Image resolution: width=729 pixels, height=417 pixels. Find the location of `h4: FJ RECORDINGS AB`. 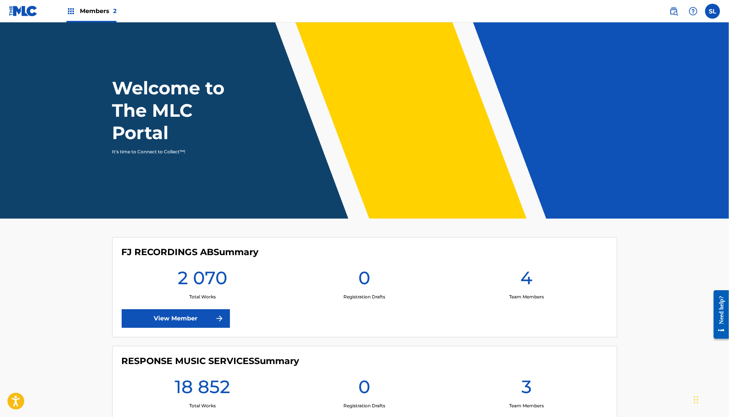

h4: FJ RECORDINGS AB is located at coordinates (190, 252).